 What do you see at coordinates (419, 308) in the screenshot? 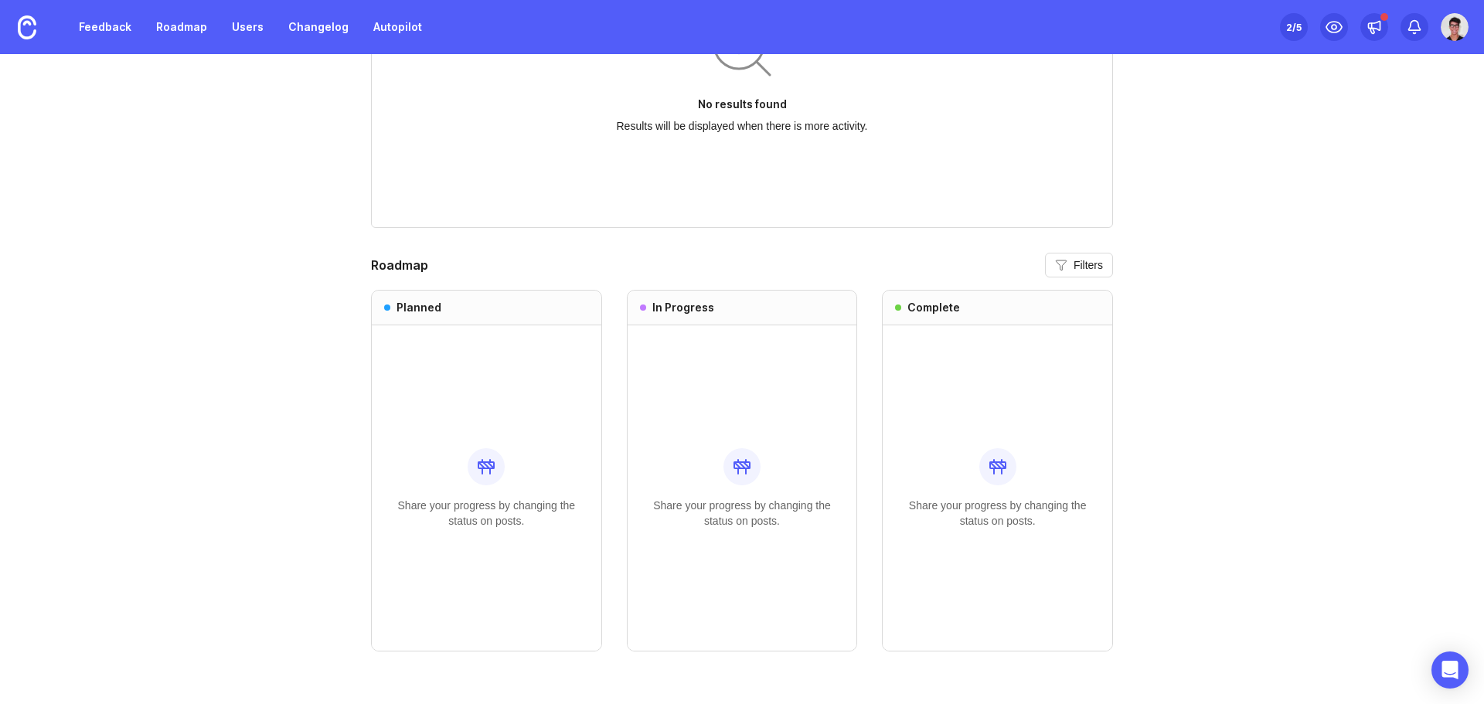
I see `h3: Planned` at bounding box center [419, 308].